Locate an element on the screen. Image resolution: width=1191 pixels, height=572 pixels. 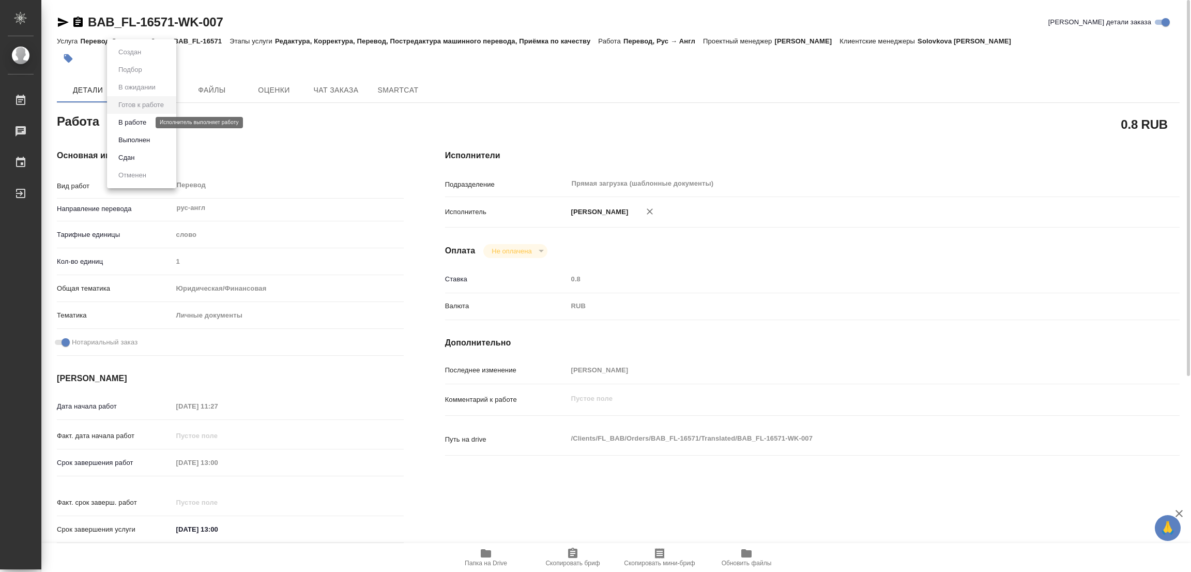
button: В работе is located at coordinates (132, 123).